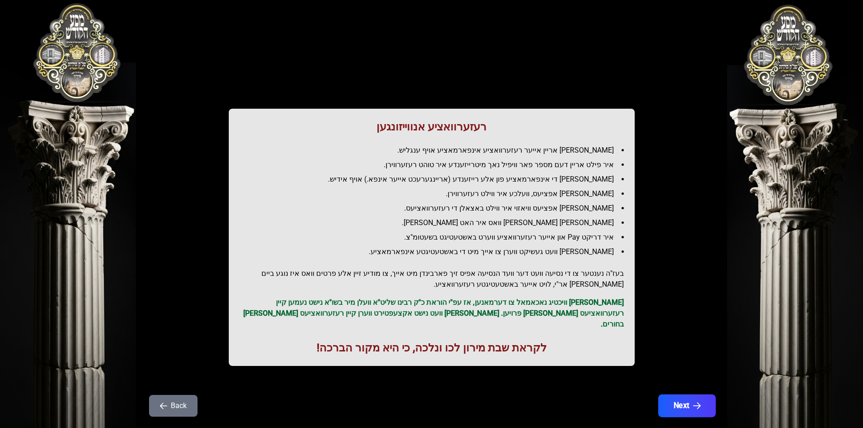 Image resolution: width=863 pixels, height=428 pixels. What do you see at coordinates (432, 279) in the screenshot?
I see `h2: בעז"ה נענטער צו די נסיעה וועט דער וועד הנסיעה אפיס זיך פארבינדן מיט אייך, צו מודיע זיין אלע פרטים...` at bounding box center [432, 279].